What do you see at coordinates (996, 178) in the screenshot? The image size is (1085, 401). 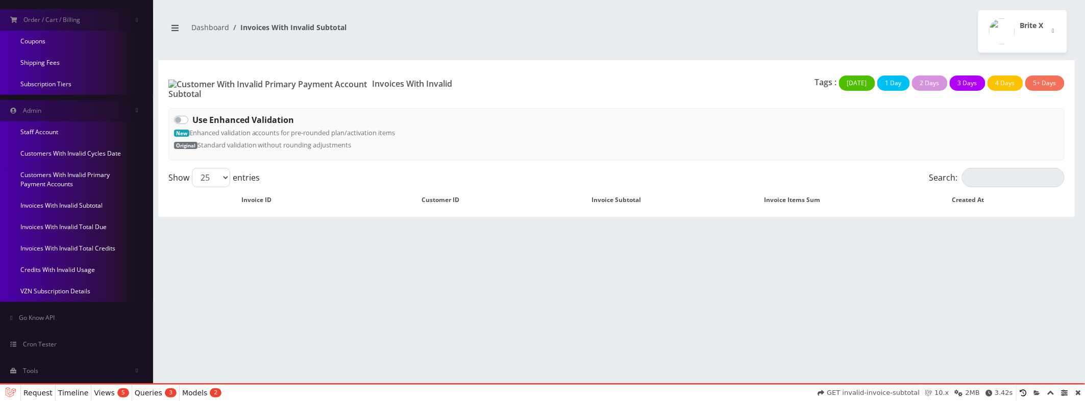 I see `label: Search:` at bounding box center [996, 178].